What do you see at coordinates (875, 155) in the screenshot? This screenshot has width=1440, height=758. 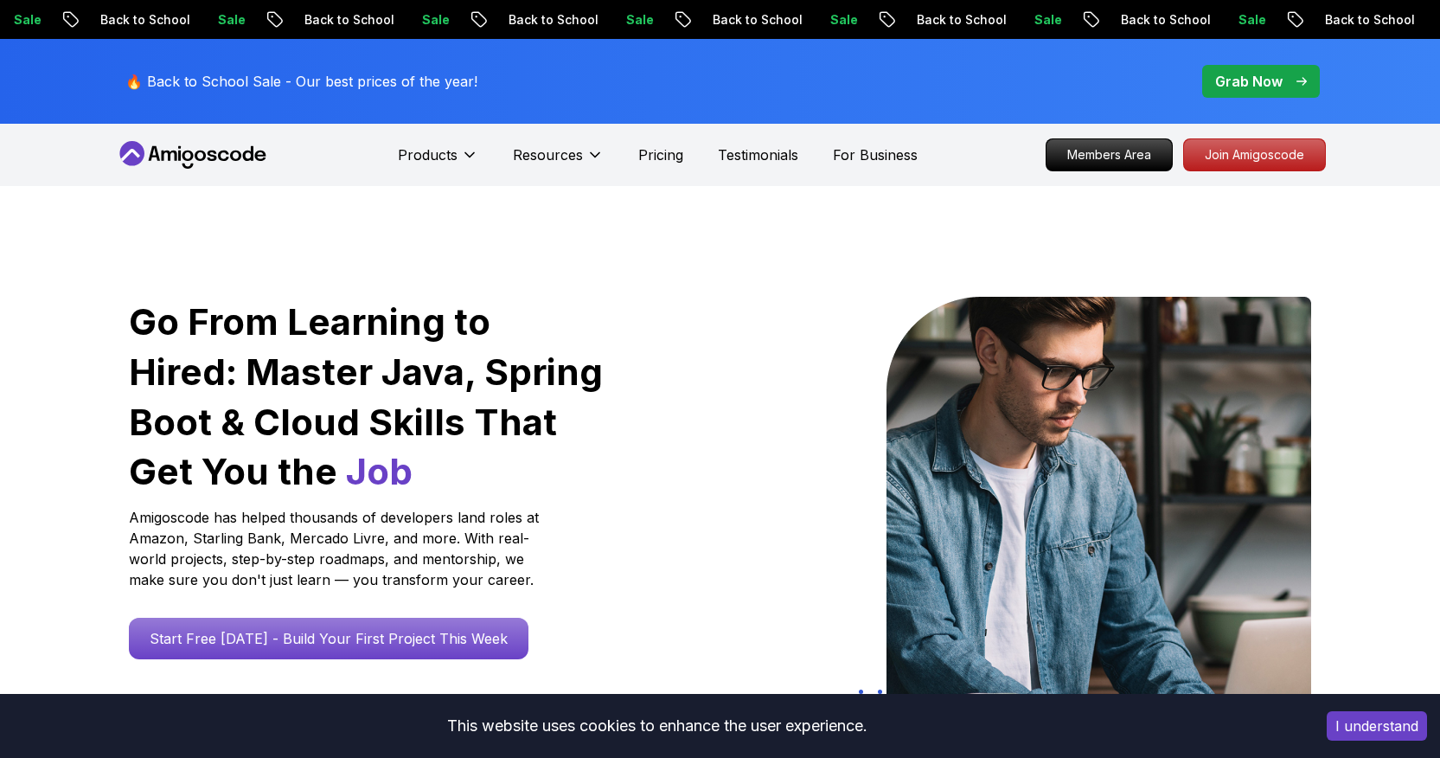 I see `a: For Business` at bounding box center [875, 155].